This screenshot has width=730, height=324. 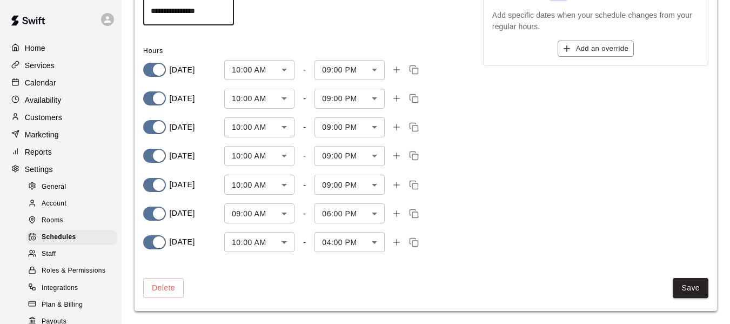 I want to click on div: Roles & Permissions, so click(x=71, y=271).